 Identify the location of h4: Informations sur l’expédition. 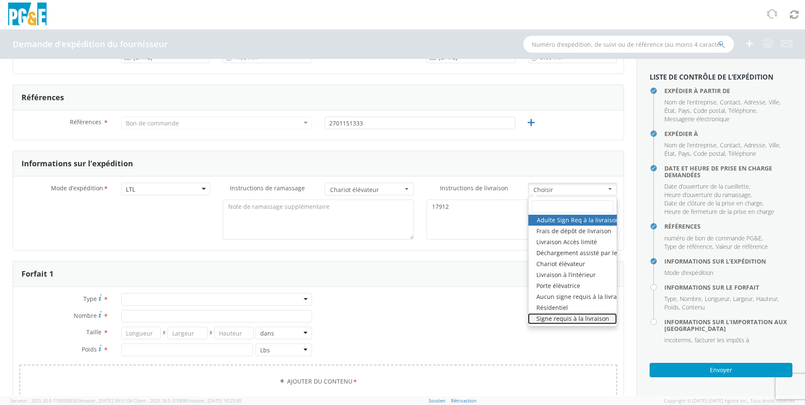
(728, 261).